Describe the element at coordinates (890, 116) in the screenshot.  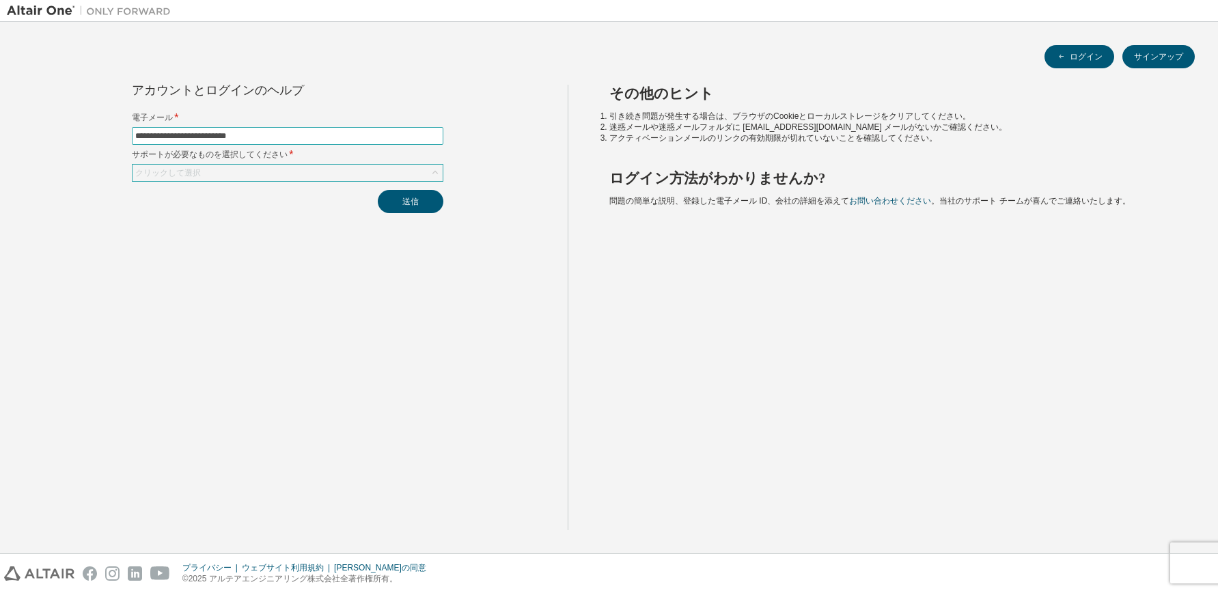
I see `li: 引き続き問題が発生する場合は、ブラウザのCookieとローカルストレージをクリアしてください。` at that location.